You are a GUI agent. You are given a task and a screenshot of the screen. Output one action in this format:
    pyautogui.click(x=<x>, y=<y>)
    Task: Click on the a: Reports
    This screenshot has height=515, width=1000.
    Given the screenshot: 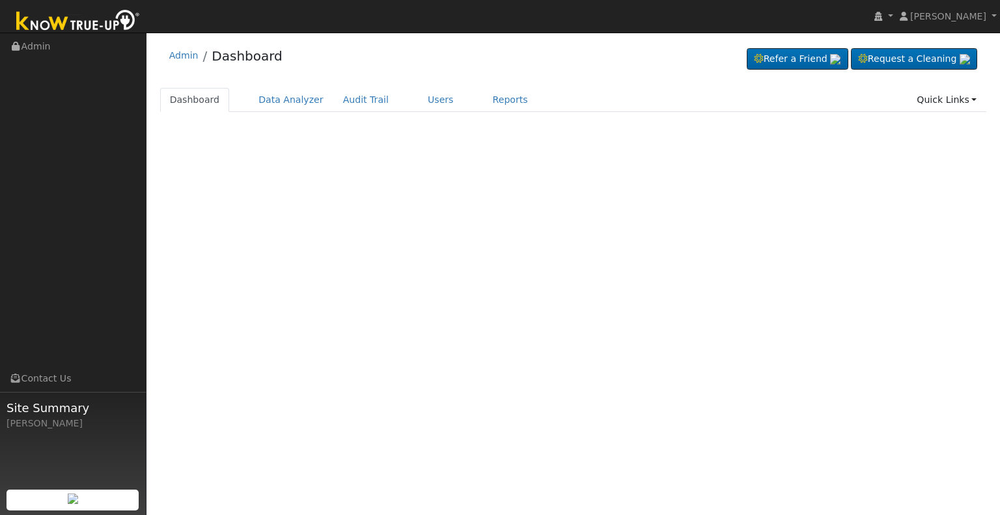 What is the action you would take?
    pyautogui.click(x=511, y=100)
    